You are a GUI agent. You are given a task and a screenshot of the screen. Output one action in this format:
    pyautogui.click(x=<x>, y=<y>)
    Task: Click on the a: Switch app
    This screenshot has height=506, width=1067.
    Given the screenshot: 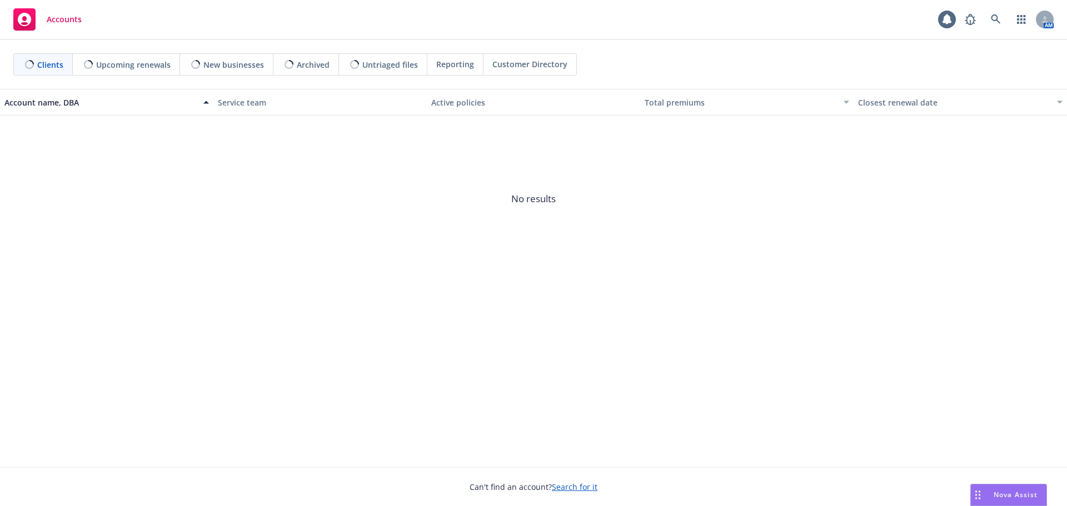 What is the action you would take?
    pyautogui.click(x=1021, y=19)
    